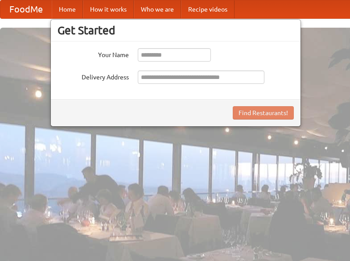  I want to click on a: Home, so click(67, 9).